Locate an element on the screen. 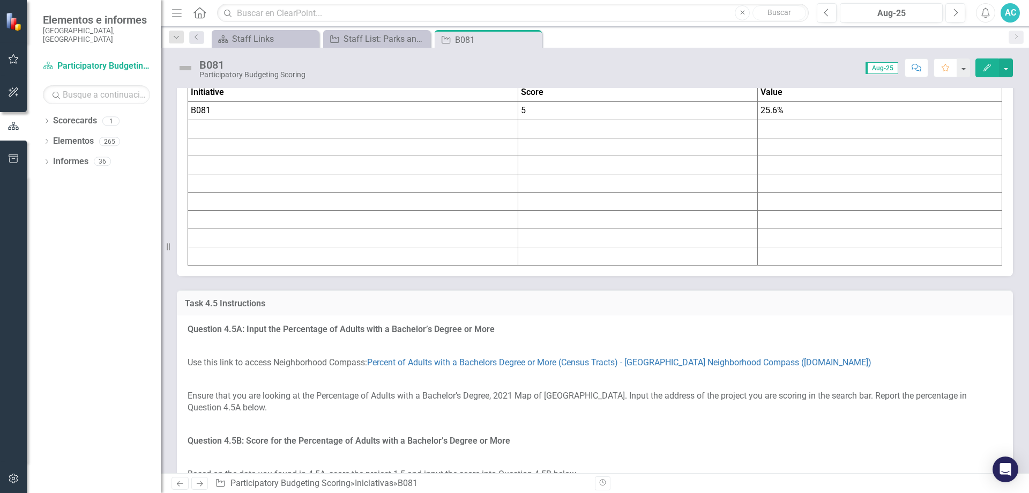 This screenshot has height=493, width=1029. p: Based on the data you found in 4.5A, score the project 1-5 and input the score into Question 4.5B... is located at coordinates (595, 474).